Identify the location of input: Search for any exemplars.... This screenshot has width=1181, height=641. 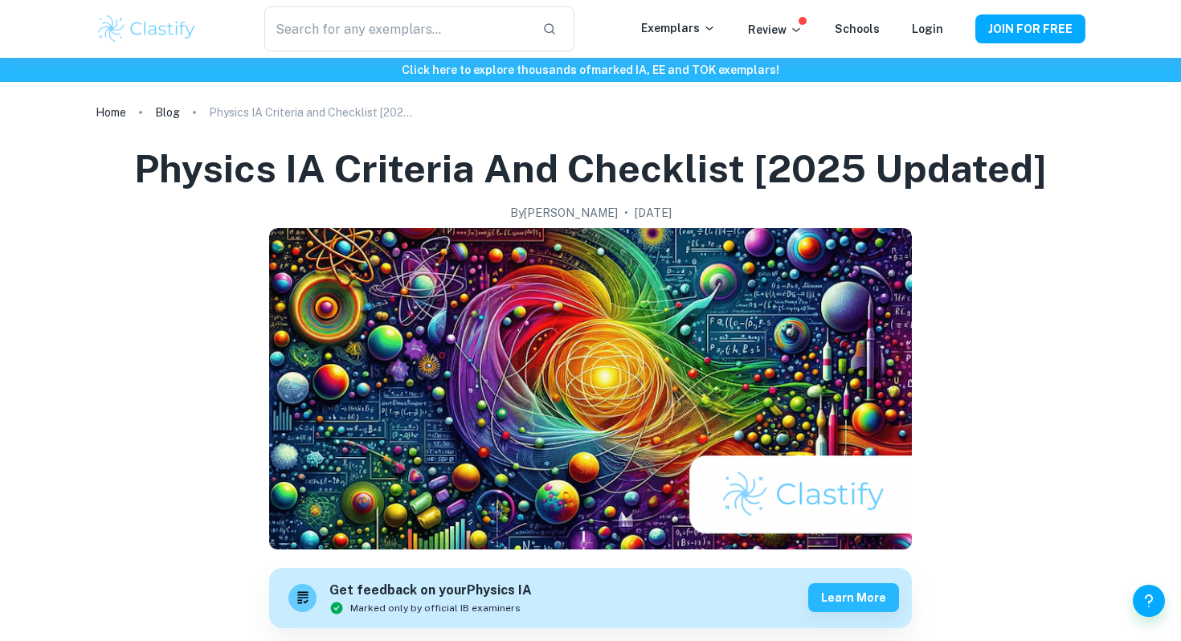
(397, 29).